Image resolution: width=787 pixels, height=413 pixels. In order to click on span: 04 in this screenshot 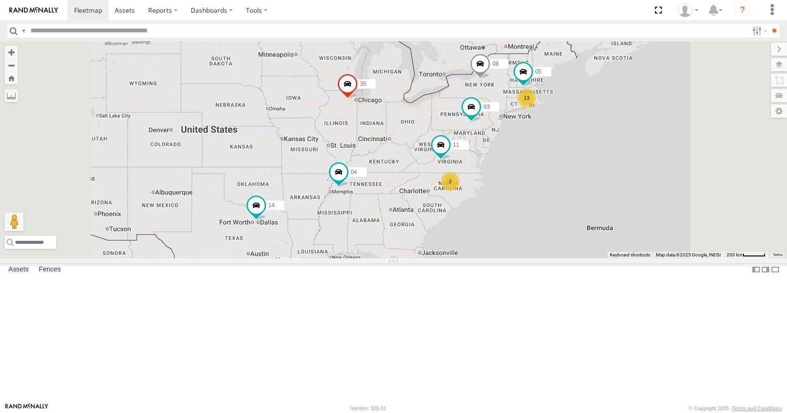, I will do `click(354, 172)`.